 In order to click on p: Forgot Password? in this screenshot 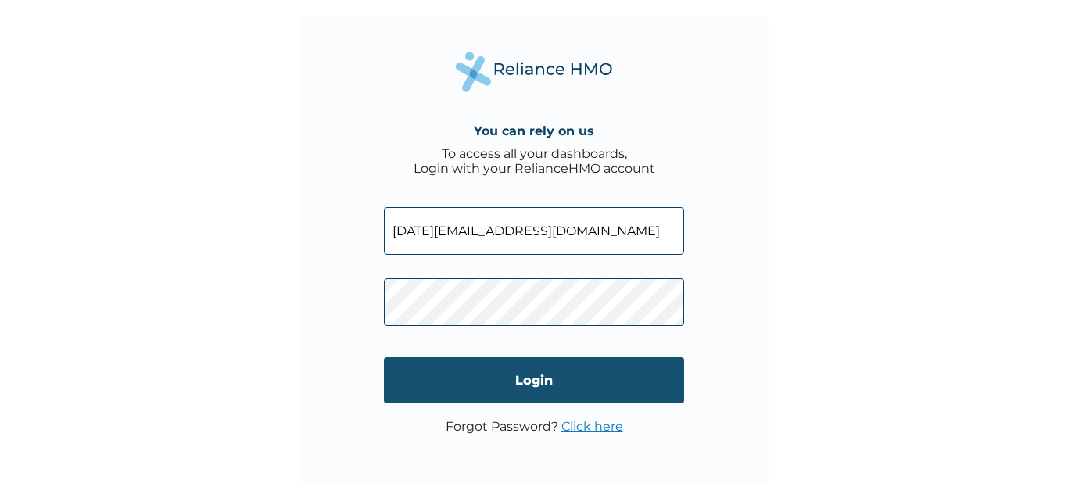, I will do `click(534, 426)`.